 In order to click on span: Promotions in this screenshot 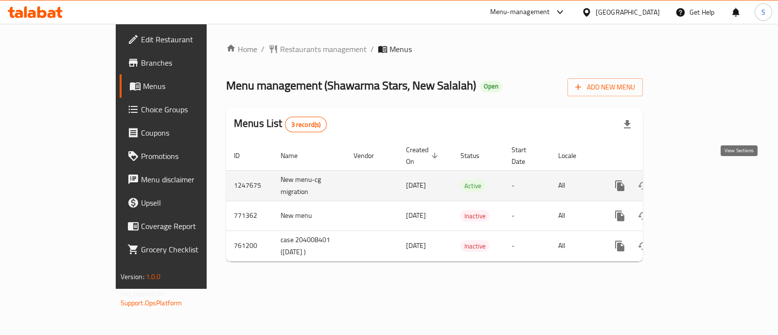, I will do `click(189, 156)`.